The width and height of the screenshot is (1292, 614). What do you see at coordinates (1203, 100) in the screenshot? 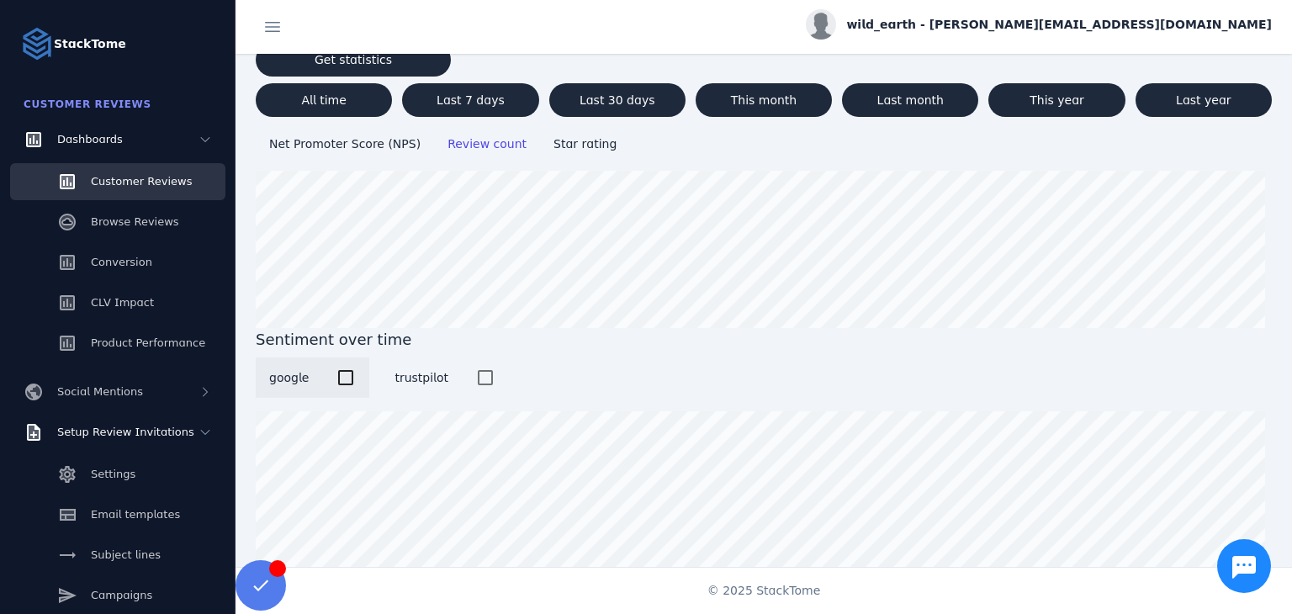
I see `span: Last year` at bounding box center [1203, 100].